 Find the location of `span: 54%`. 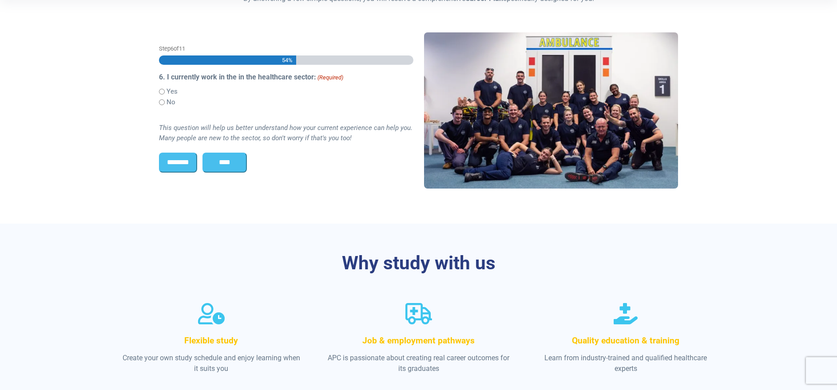

span: 54% is located at coordinates (287, 60).